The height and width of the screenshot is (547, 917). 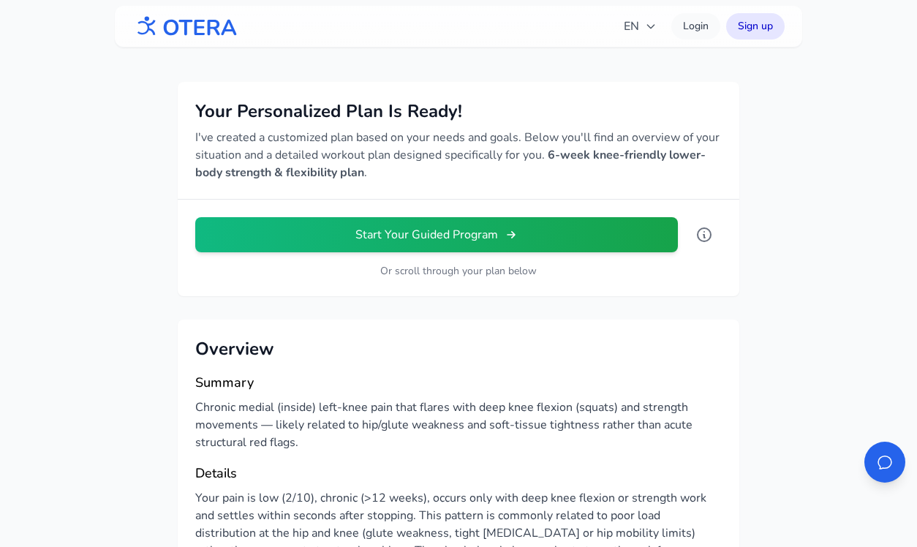 What do you see at coordinates (437, 235) in the screenshot?
I see `button: Start Your Guided Program` at bounding box center [437, 235].